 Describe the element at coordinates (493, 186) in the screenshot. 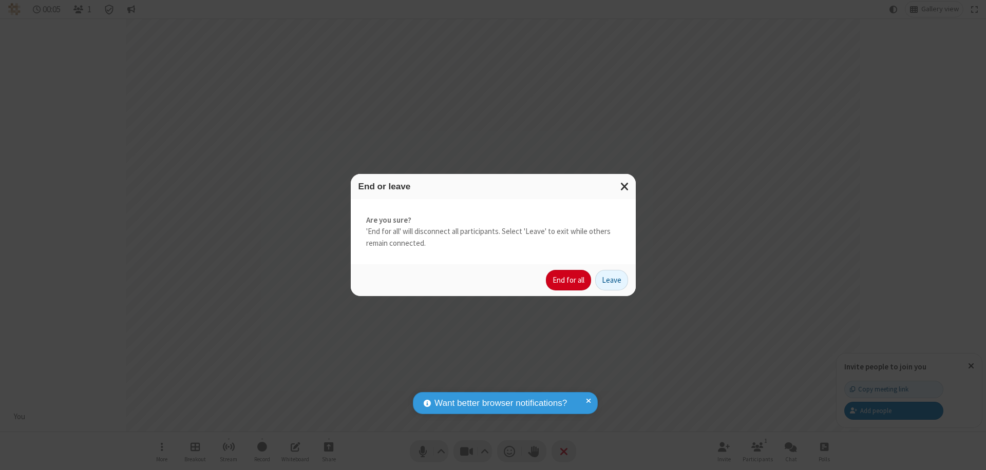

I see `h3: End or leave` at that location.